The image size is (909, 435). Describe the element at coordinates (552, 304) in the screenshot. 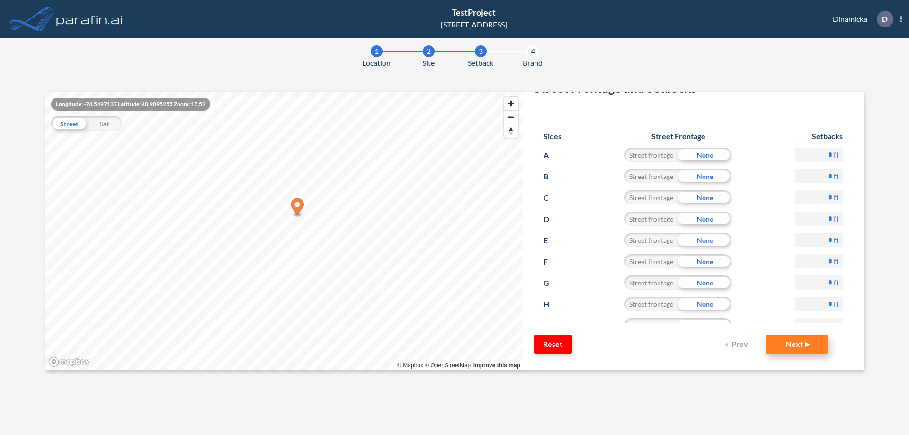

I see `p: H` at that location.